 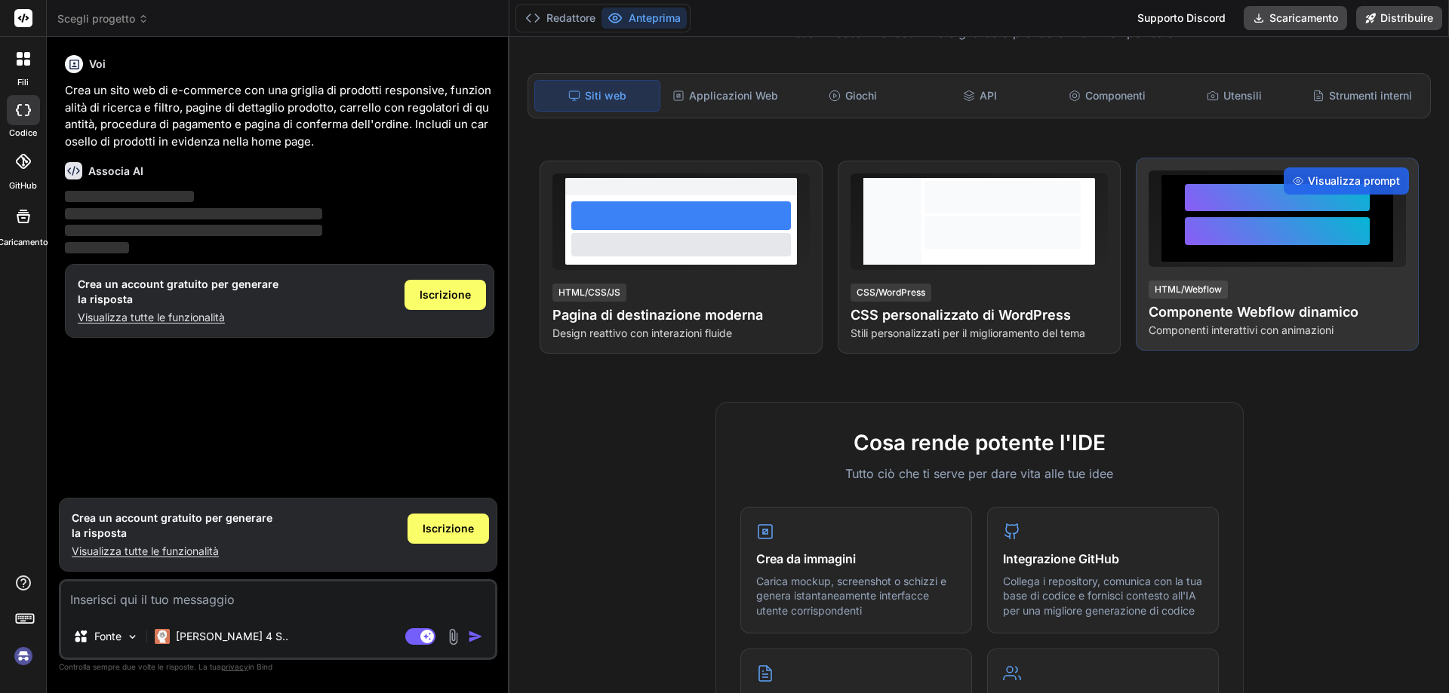 I want to click on font: Utensili, so click(x=1242, y=95).